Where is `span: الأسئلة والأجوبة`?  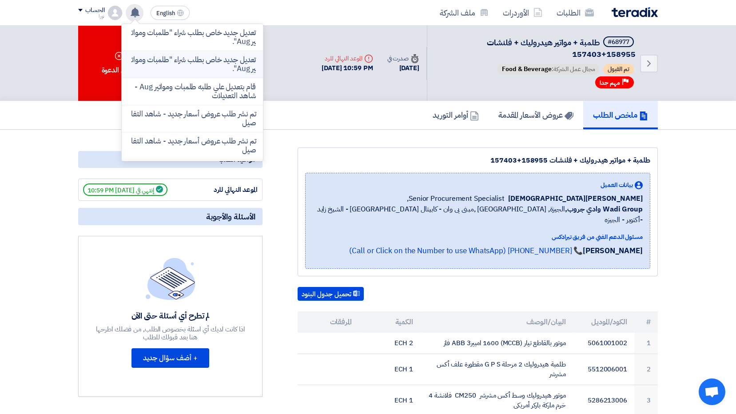
span: الأسئلة والأجوبة is located at coordinates (230, 216).